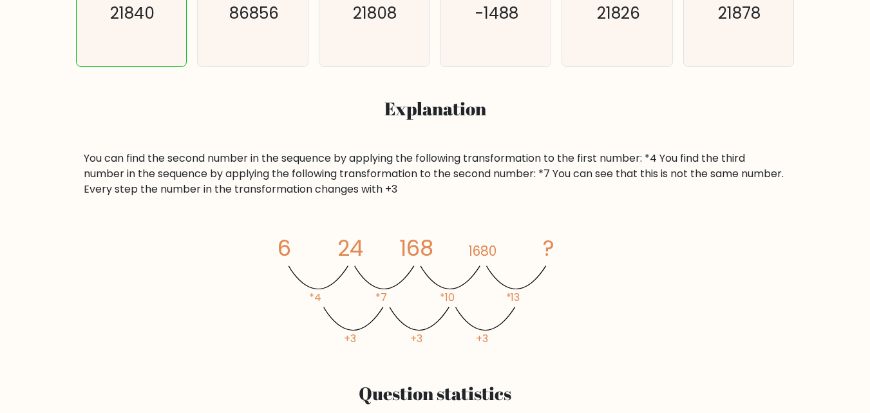 The image size is (870, 413). What do you see at coordinates (482, 251) in the screenshot?
I see `tspan: 1680` at bounding box center [482, 251].